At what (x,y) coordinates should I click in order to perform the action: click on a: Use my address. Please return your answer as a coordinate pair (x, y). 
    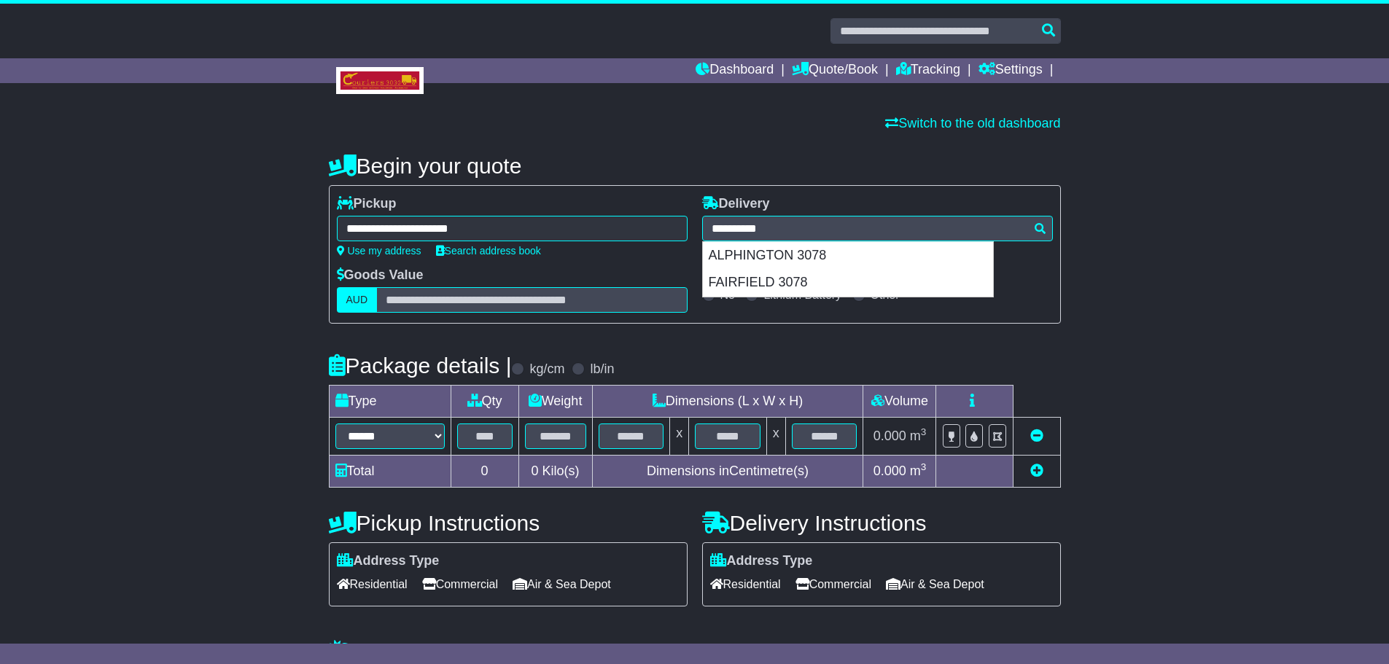
    Looking at the image, I should click on (379, 251).